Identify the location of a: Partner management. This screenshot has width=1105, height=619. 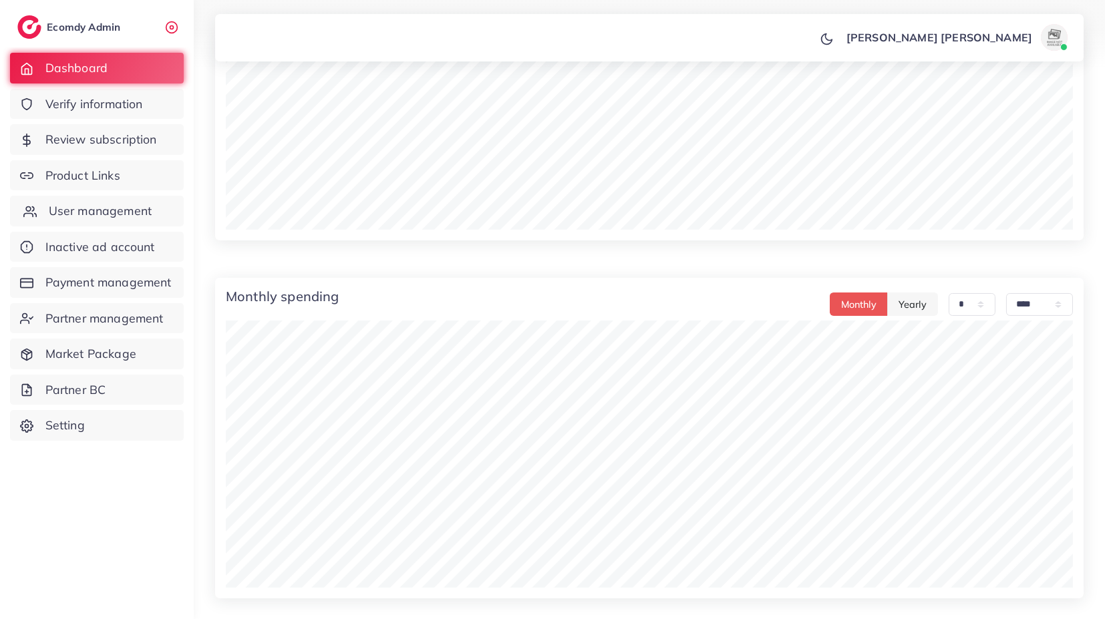
(97, 319).